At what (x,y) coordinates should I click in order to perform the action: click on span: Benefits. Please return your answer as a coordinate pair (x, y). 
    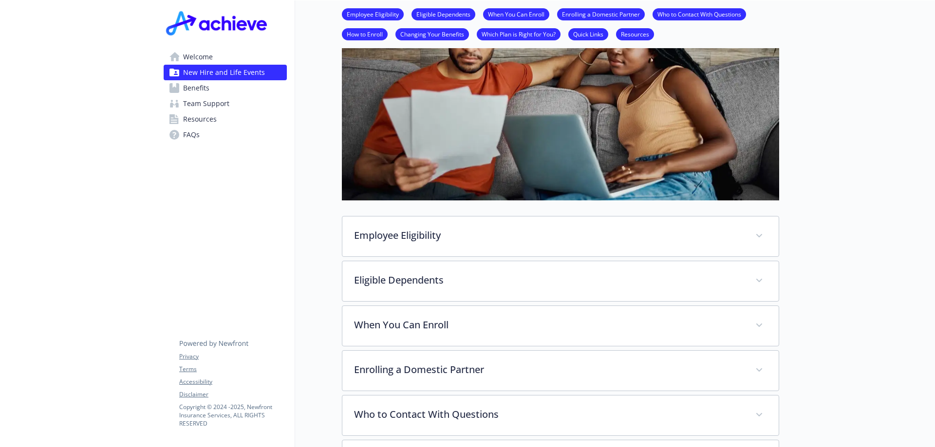
    Looking at the image, I should click on (196, 88).